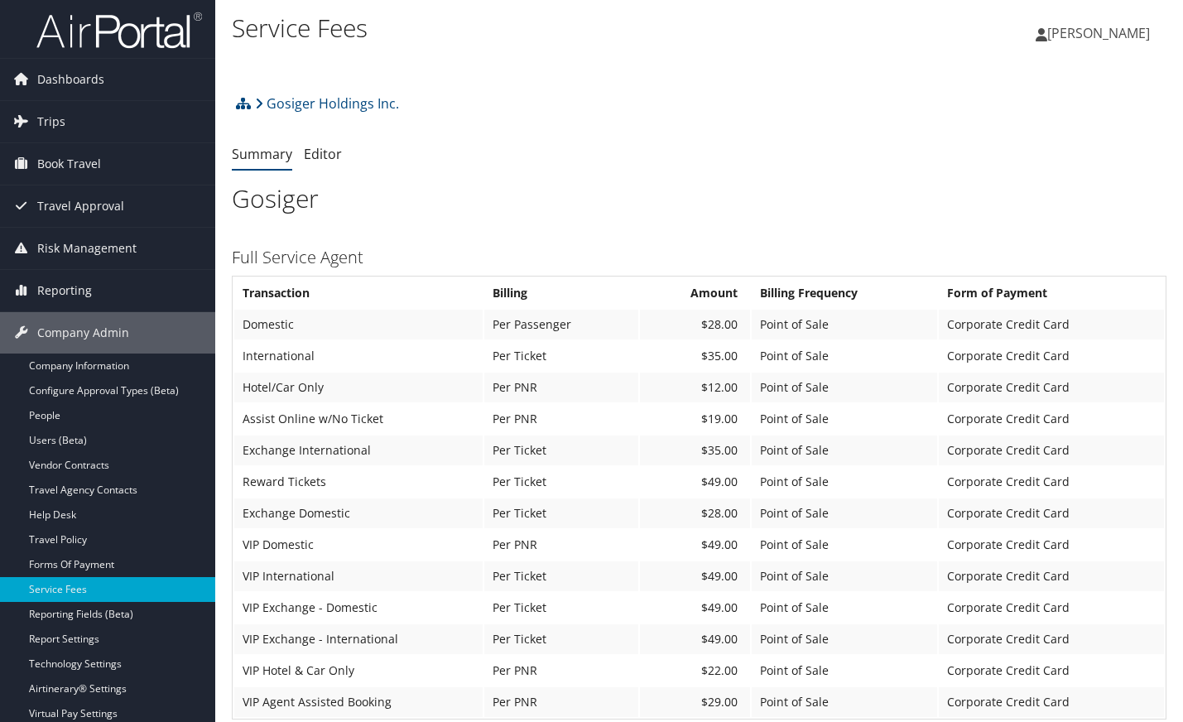  I want to click on td: $19.00, so click(694, 419).